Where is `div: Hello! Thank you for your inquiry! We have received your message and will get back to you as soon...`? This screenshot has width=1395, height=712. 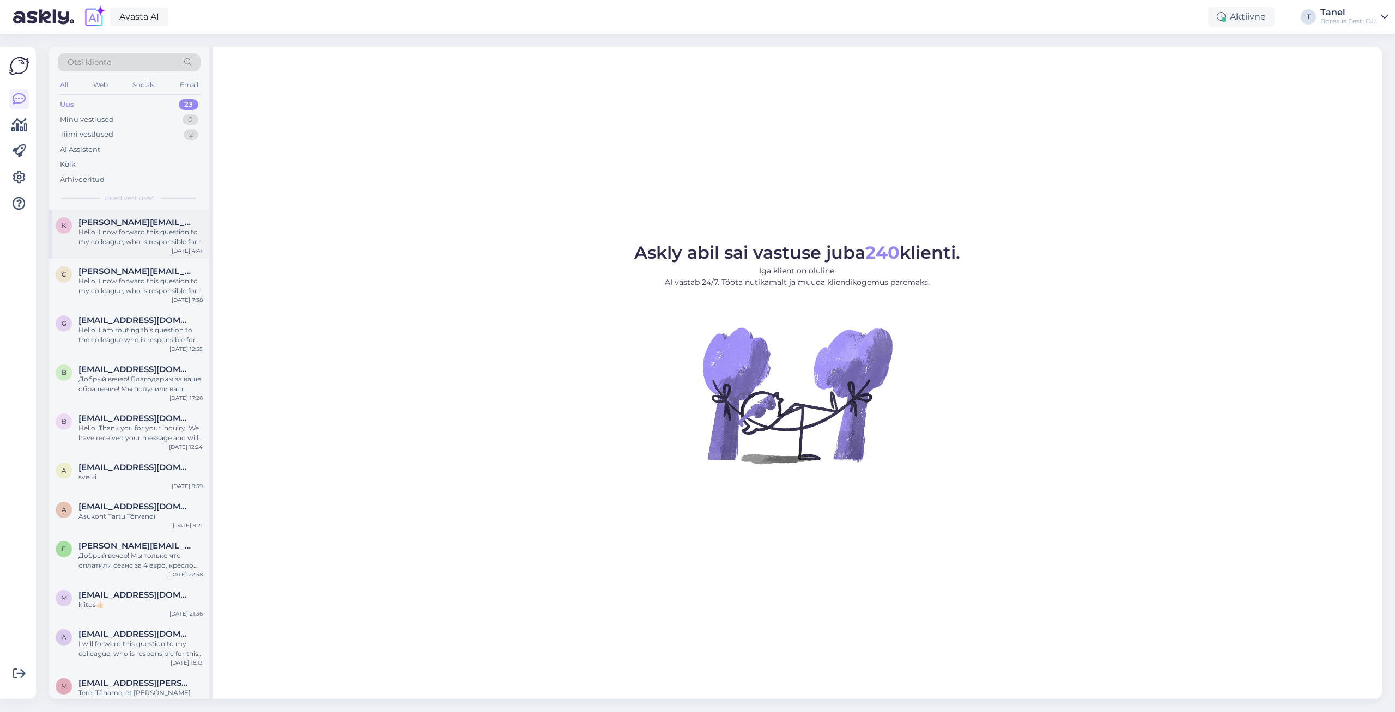 div: Hello! Thank you for your inquiry! We have received your message and will get back to you as soon... is located at coordinates (141, 433).